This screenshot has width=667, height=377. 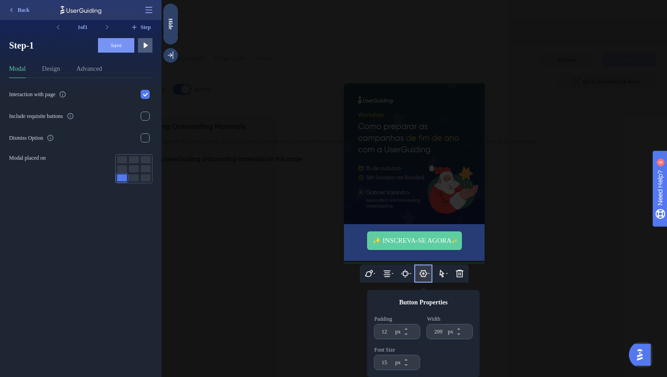 What do you see at coordinates (11, 14) in the screenshot?
I see `img: launcher-image-alternative-text` at bounding box center [11, 14].